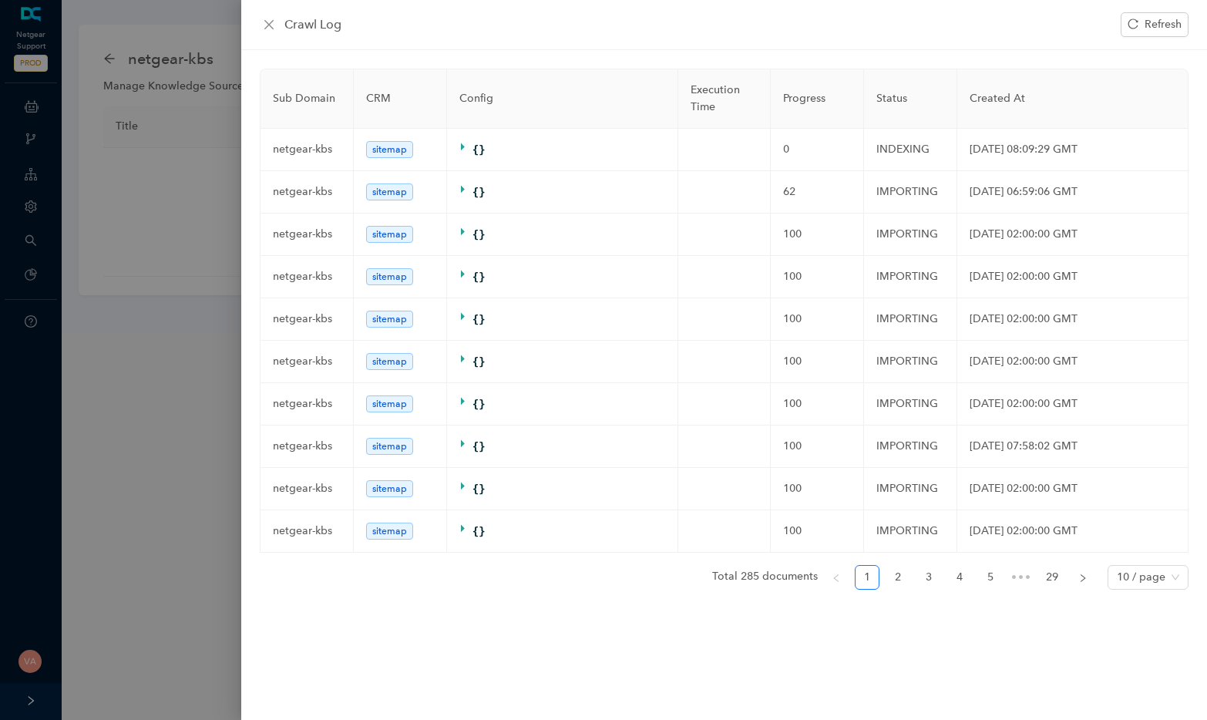  Describe the element at coordinates (563, 99) in the screenshot. I see `th: Config` at that location.